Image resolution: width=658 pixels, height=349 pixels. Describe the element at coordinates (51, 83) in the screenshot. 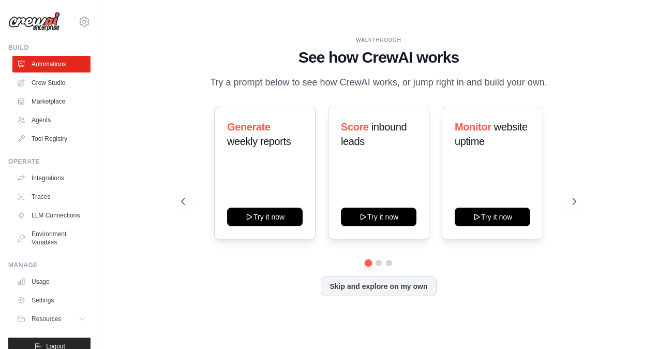

I see `a: Crew Studio` at that location.